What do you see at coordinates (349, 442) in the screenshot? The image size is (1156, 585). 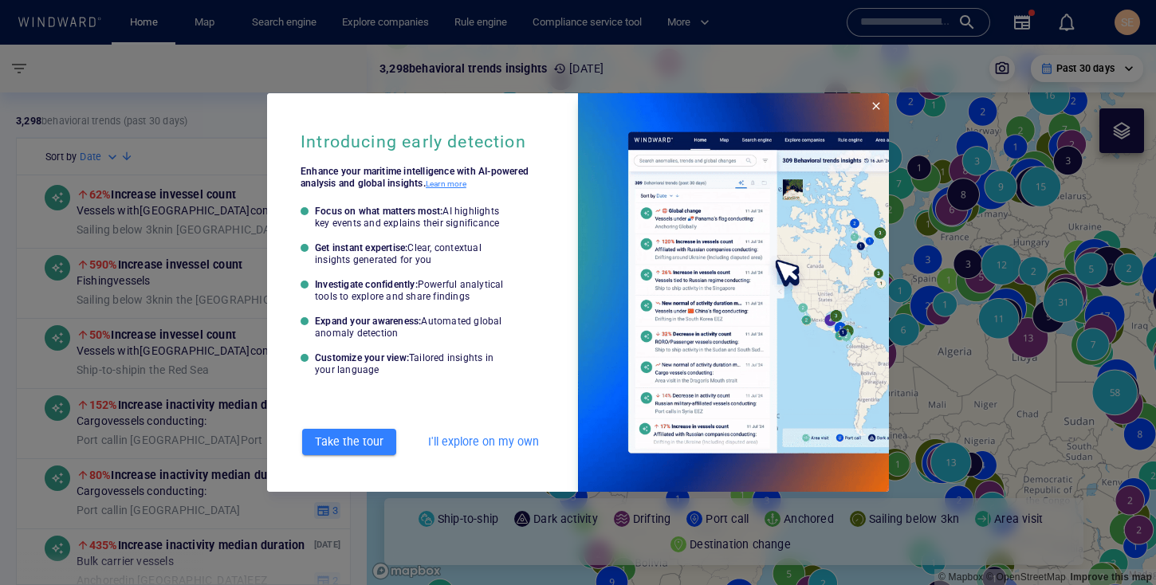 I see `span: Take the tour` at bounding box center [349, 442].